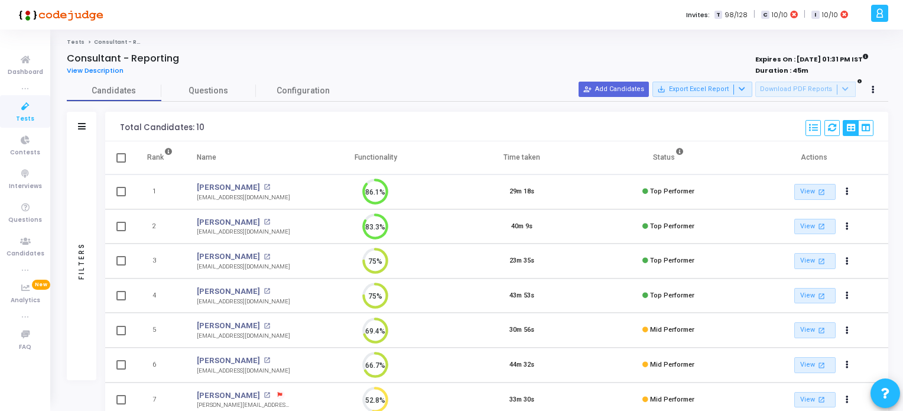 The image size is (903, 411). I want to click on div: Total Candidates: 10, so click(162, 128).